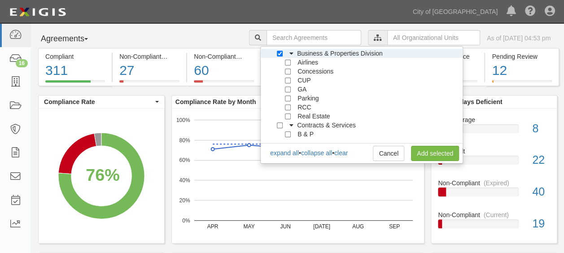 The image size is (564, 253). Describe the element at coordinates (541, 129) in the screenshot. I see `div: 8` at that location.